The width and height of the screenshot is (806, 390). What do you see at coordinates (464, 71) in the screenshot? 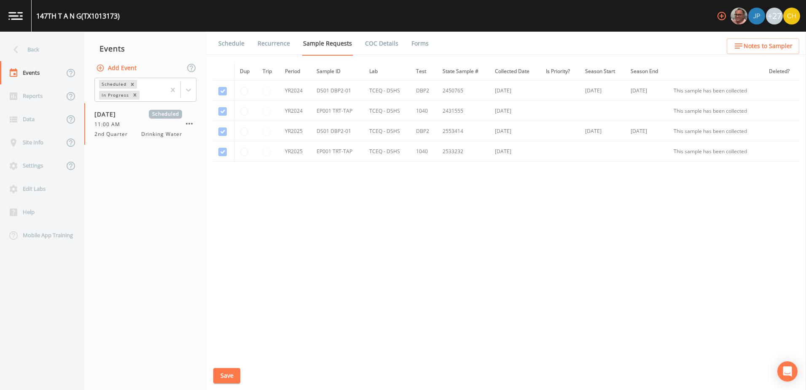
I see `th: State Sample #` at bounding box center [464, 71].